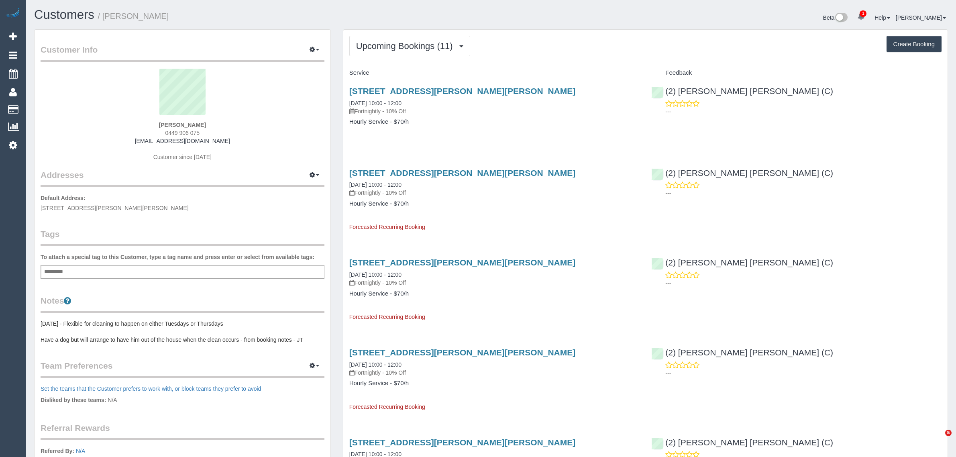 The image size is (956, 457). What do you see at coordinates (57, 451) in the screenshot?
I see `label: Referred By:` at bounding box center [57, 451].